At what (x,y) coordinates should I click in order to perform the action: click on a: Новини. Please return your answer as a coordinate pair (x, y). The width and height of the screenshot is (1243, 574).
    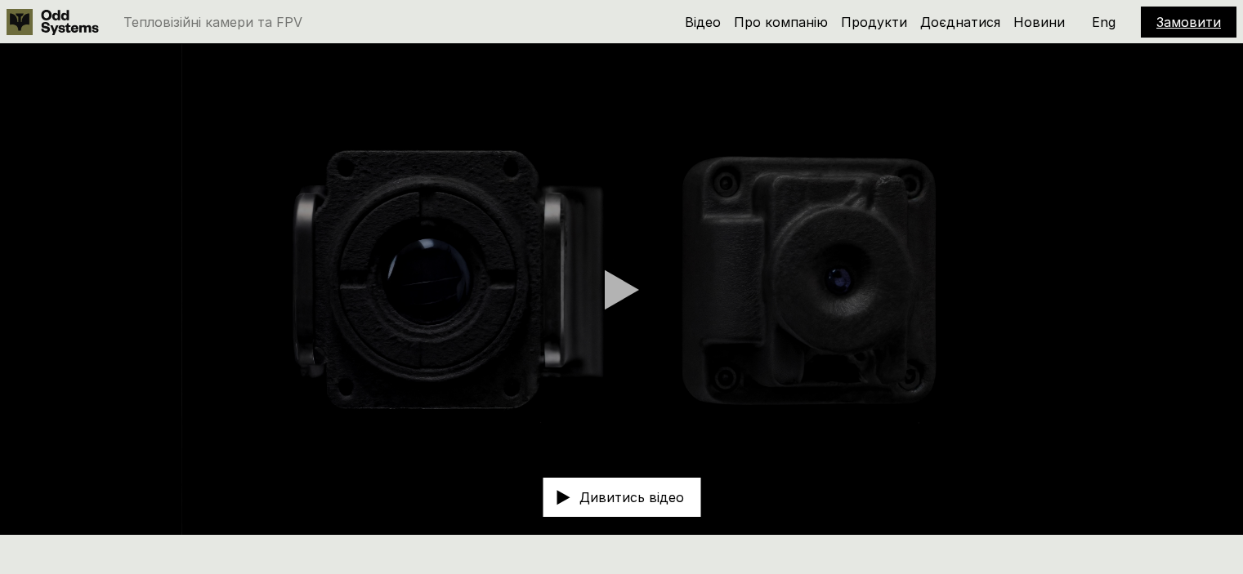
    Looking at the image, I should click on (1039, 22).